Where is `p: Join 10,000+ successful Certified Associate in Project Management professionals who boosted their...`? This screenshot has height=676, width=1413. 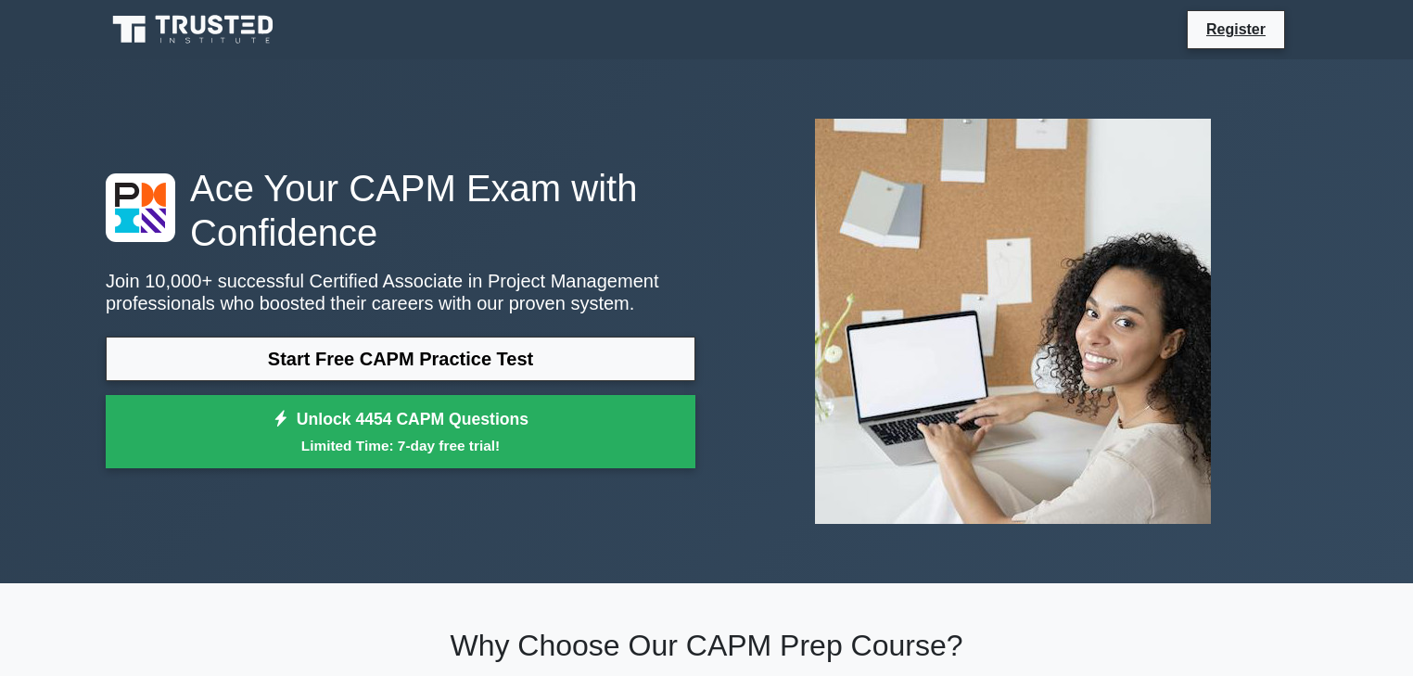
p: Join 10,000+ successful Certified Associate in Project Management professionals who boosted their... is located at coordinates (401, 292).